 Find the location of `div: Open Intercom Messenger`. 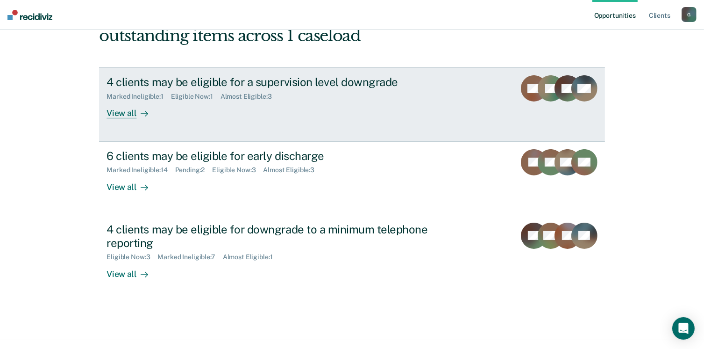

div: Open Intercom Messenger is located at coordinates (684, 328).